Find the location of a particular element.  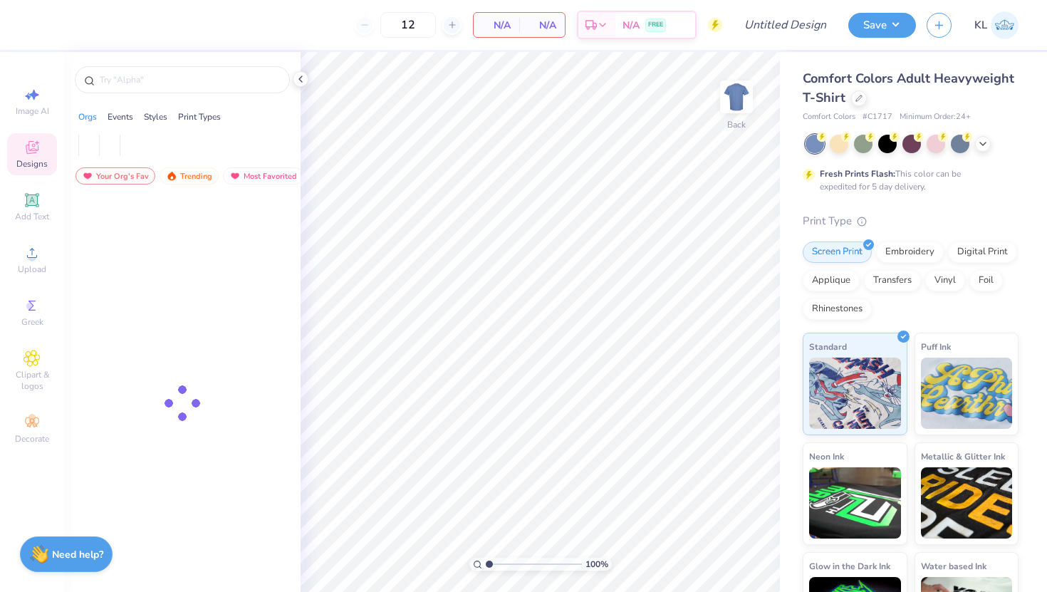

input: Untitled Design is located at coordinates (785, 25).